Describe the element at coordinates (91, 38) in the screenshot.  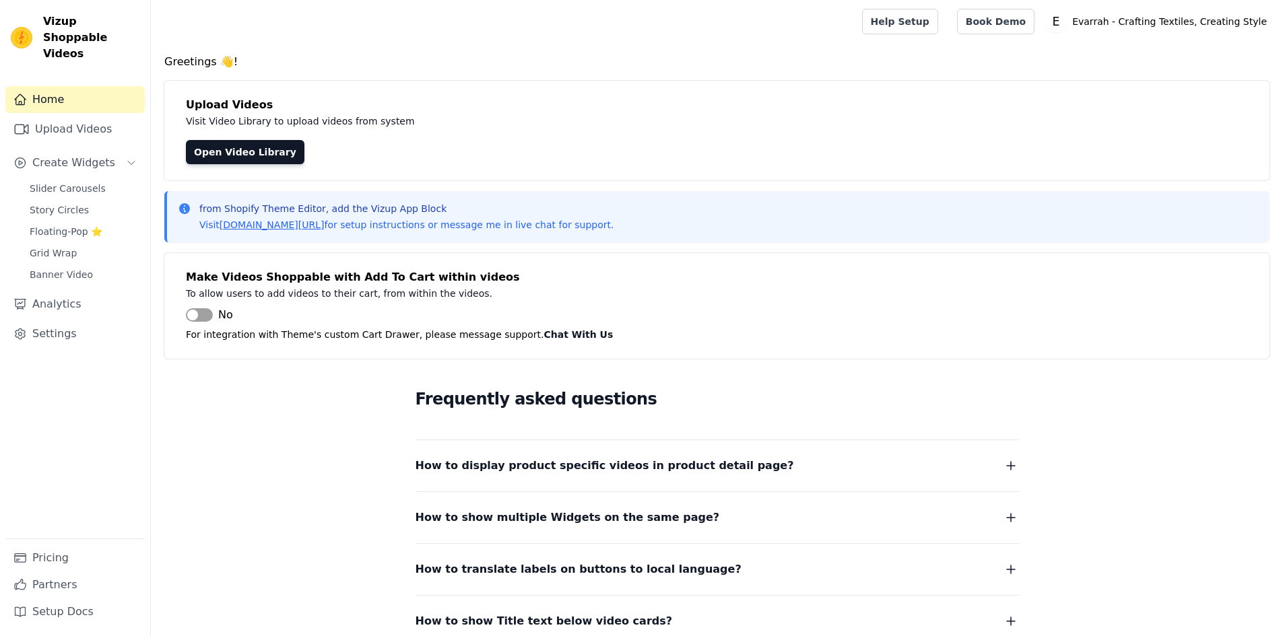
I see `span: Vizup Shoppable Videos` at that location.